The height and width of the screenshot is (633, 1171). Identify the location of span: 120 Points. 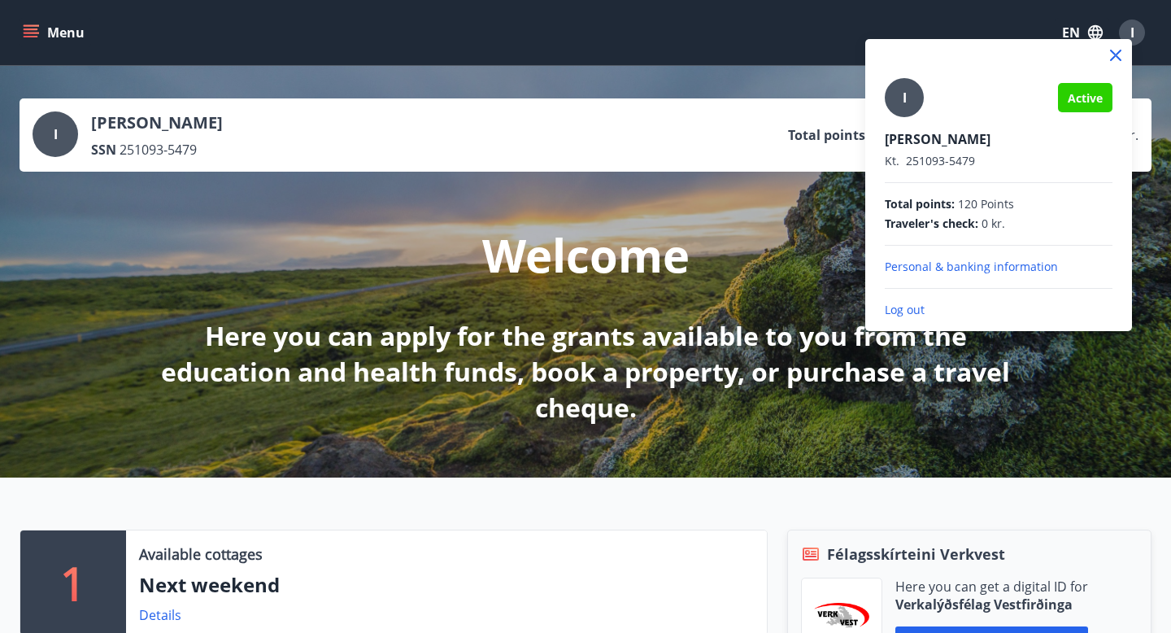
(985, 204).